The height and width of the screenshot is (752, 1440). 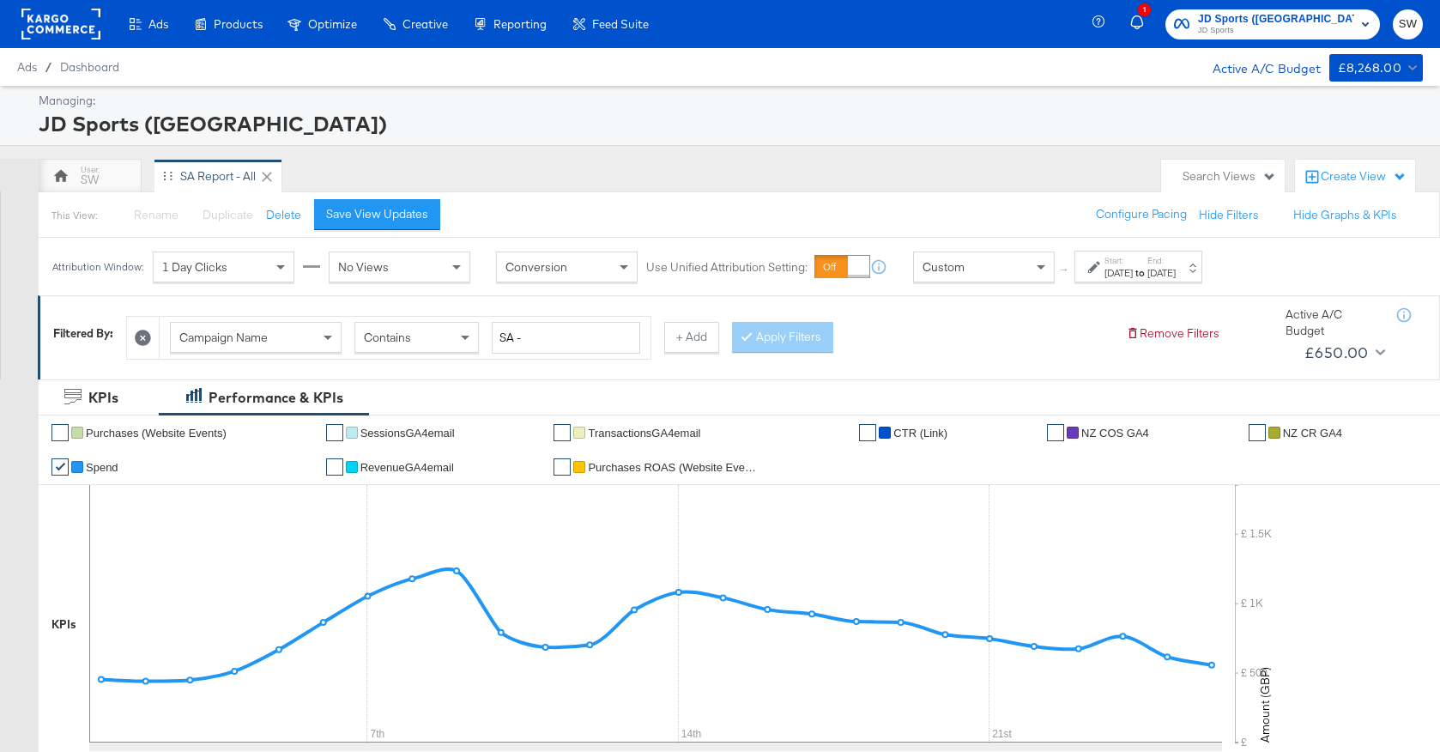 I want to click on div: Managing:, so click(x=728, y=100).